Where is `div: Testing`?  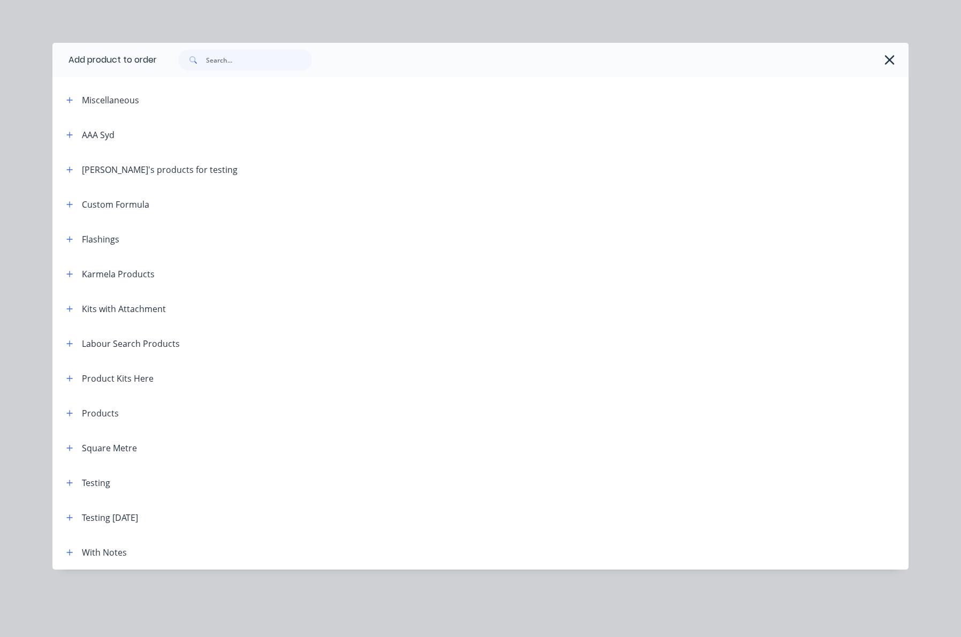 div: Testing is located at coordinates (96, 483).